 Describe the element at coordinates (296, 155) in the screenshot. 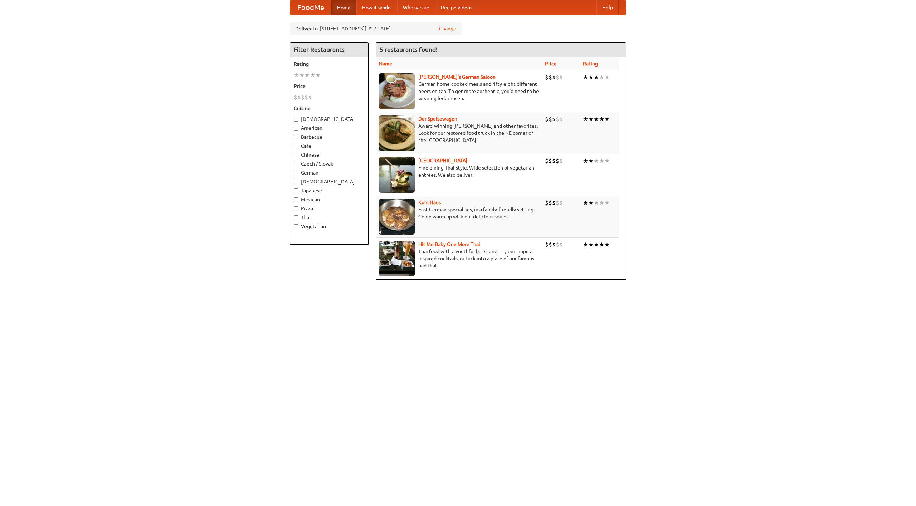

I see `input: Chinese` at that location.